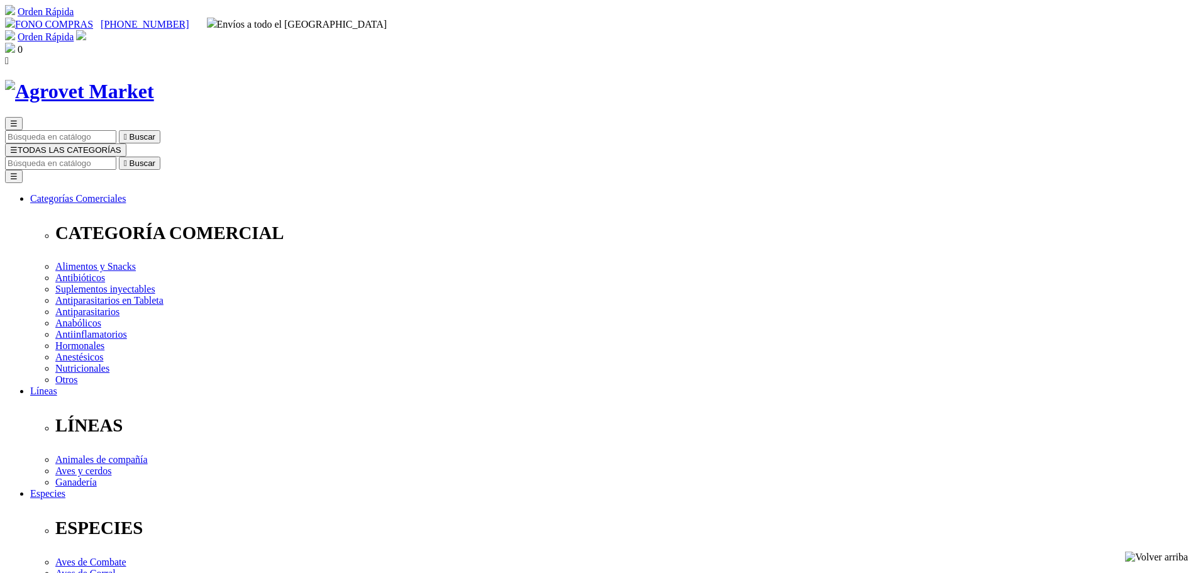 The height and width of the screenshot is (573, 1198). What do you see at coordinates (81, 36) in the screenshot?
I see `a: Acceda a su cuenta de cliente` at bounding box center [81, 36].